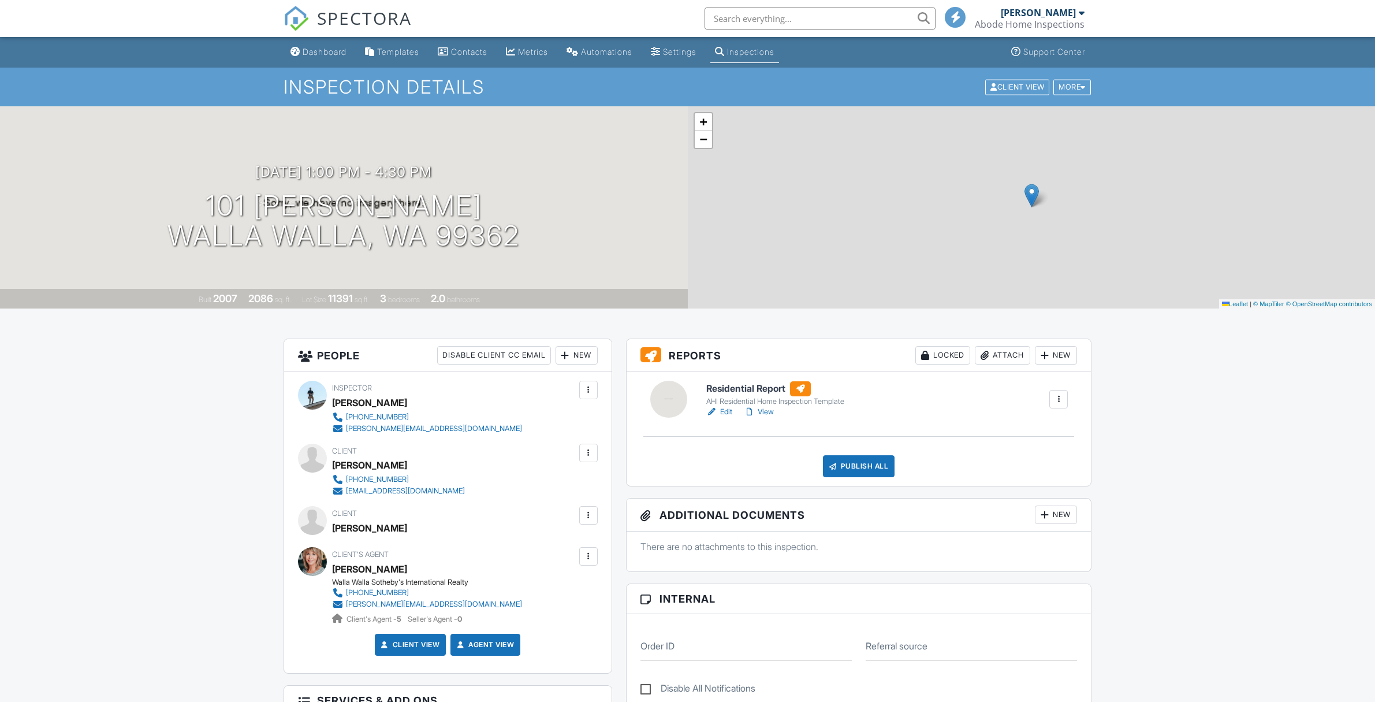  Describe the element at coordinates (463, 299) in the screenshot. I see `span: bathrooms` at that location.